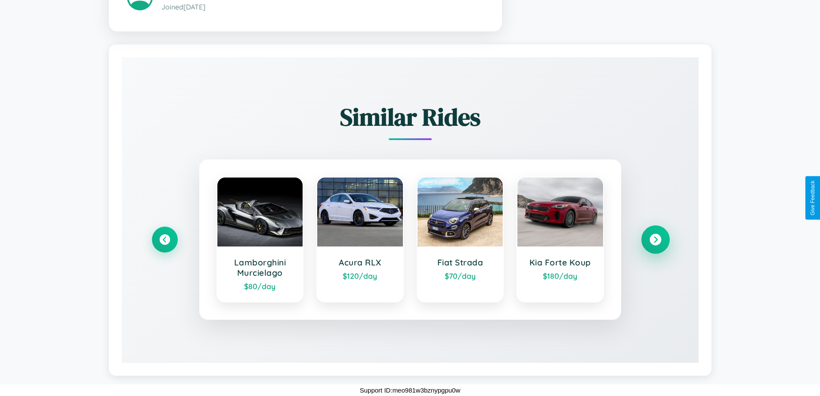  Describe the element at coordinates (260, 286) in the screenshot. I see `div: $ 80 /day` at that location.